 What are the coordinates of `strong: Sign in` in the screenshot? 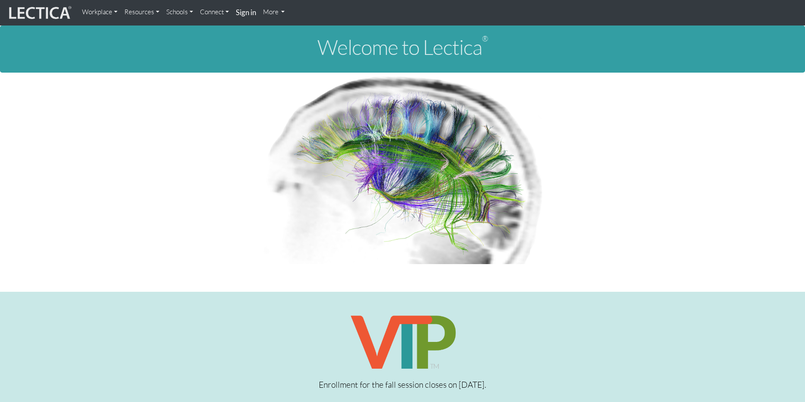 It's located at (246, 12).